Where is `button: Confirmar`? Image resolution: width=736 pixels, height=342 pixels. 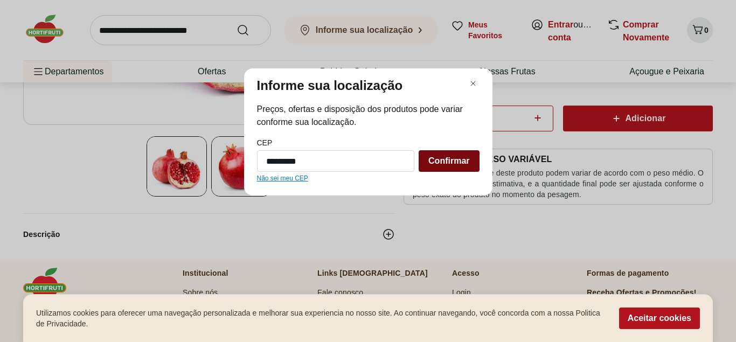
button: Confirmar is located at coordinates (449, 161).